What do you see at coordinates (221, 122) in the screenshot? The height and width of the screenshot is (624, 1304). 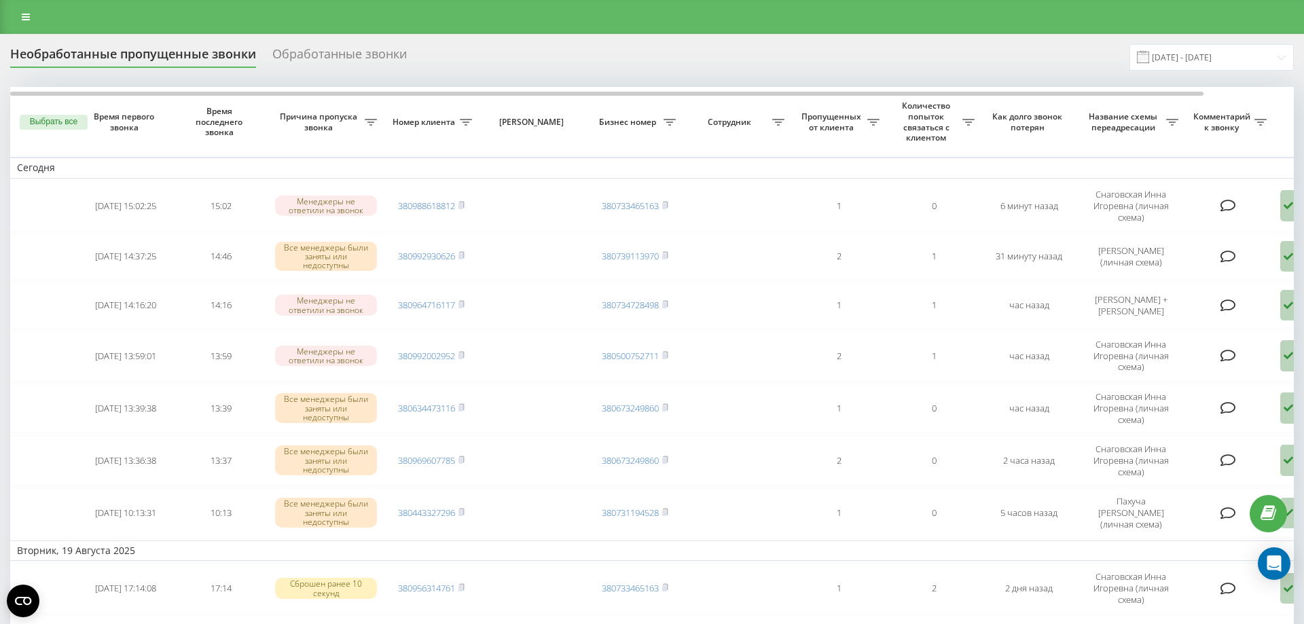 I see `span: Время последнего звонка` at bounding box center [221, 122].